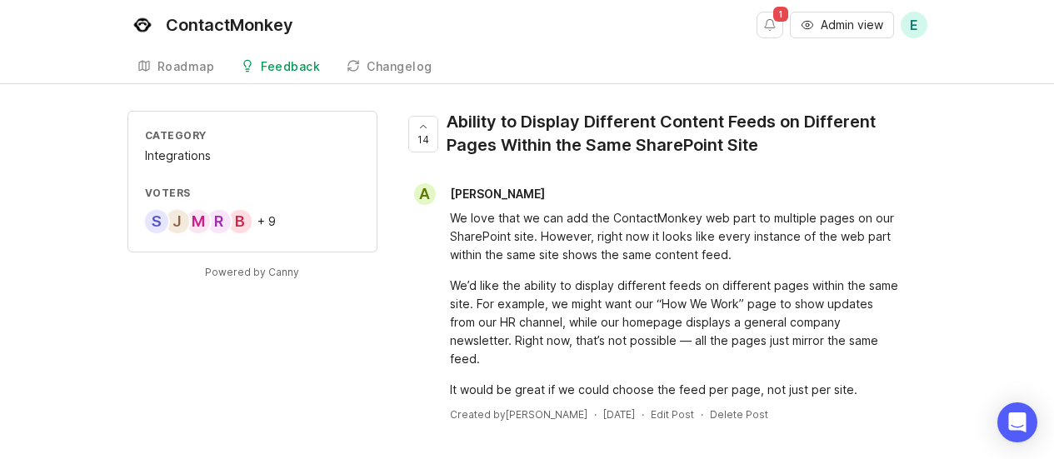 The height and width of the screenshot is (459, 1054). I want to click on span: 1, so click(781, 14).